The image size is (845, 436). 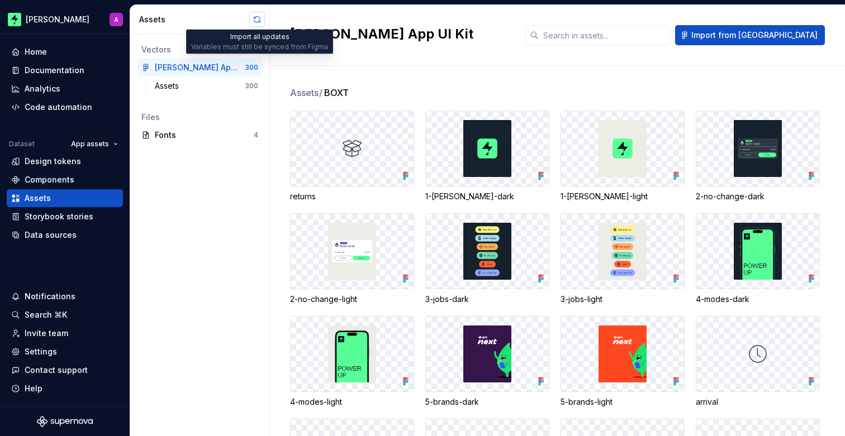 I want to click on a: Storybook stories, so click(x=65, y=217).